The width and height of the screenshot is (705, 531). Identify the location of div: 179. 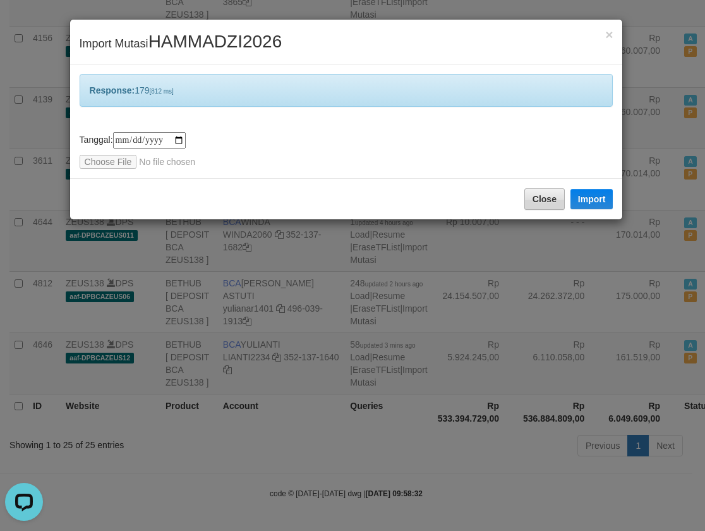
(346, 90).